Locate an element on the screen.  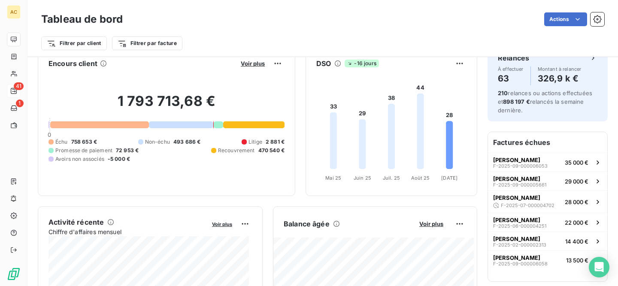
span: Non-échu is located at coordinates (158, 142).